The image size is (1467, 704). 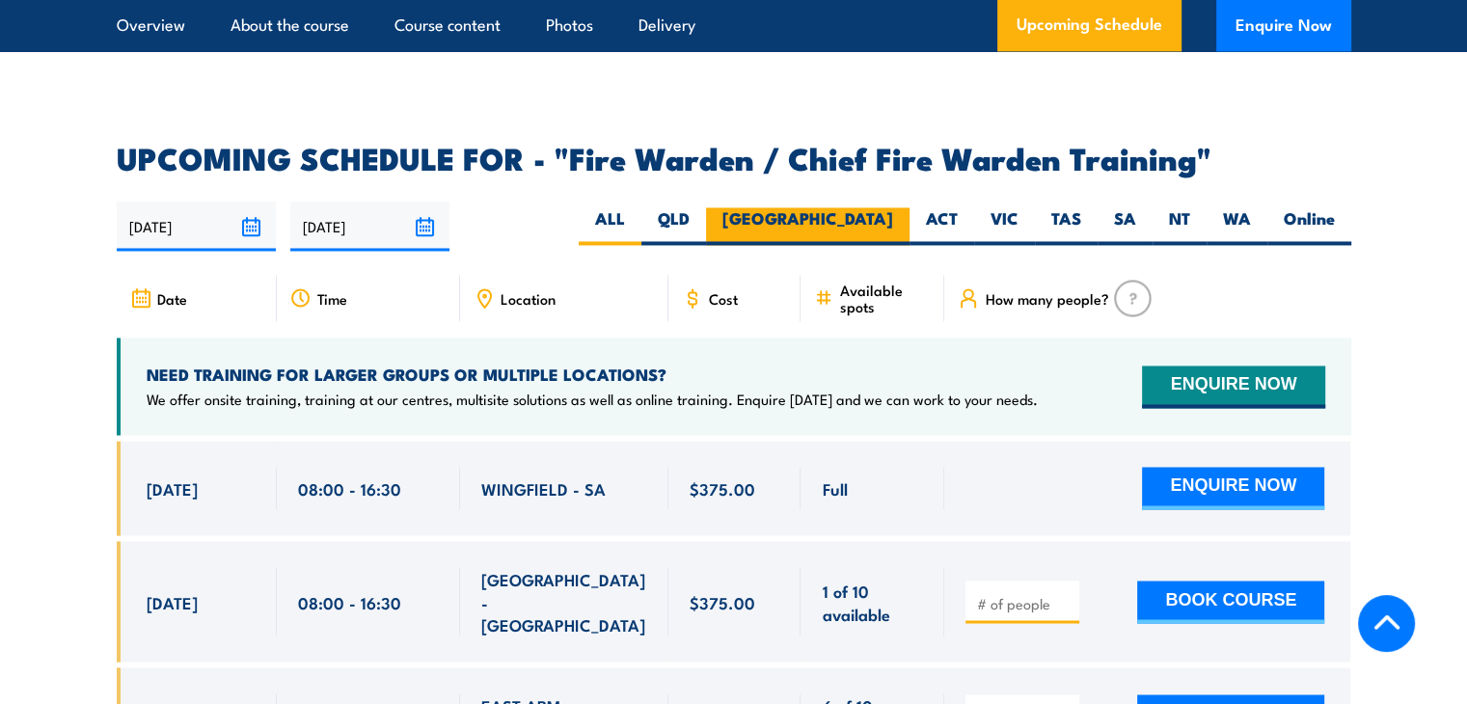 What do you see at coordinates (723, 298) in the screenshot?
I see `span: Cost` at bounding box center [723, 298].